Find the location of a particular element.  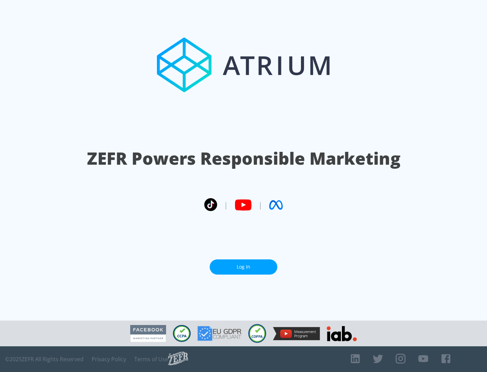

a: Log In is located at coordinates (243, 267).